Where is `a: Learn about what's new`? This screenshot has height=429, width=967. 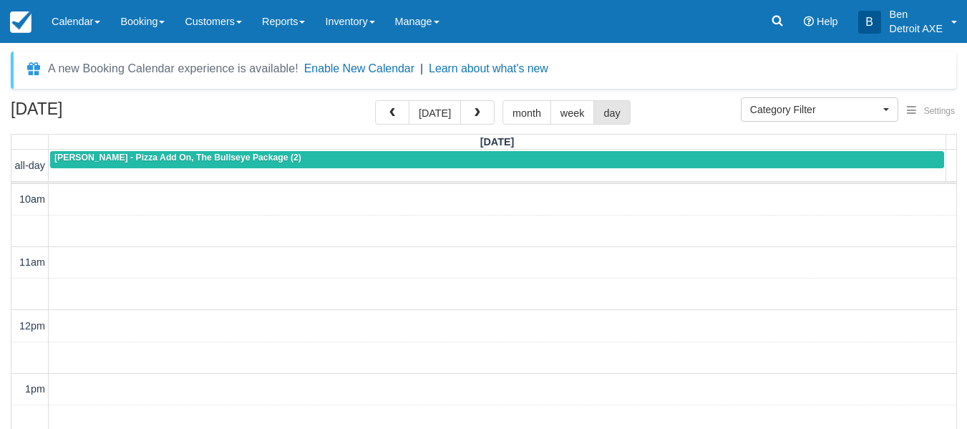 a: Learn about what's new is located at coordinates (488, 68).